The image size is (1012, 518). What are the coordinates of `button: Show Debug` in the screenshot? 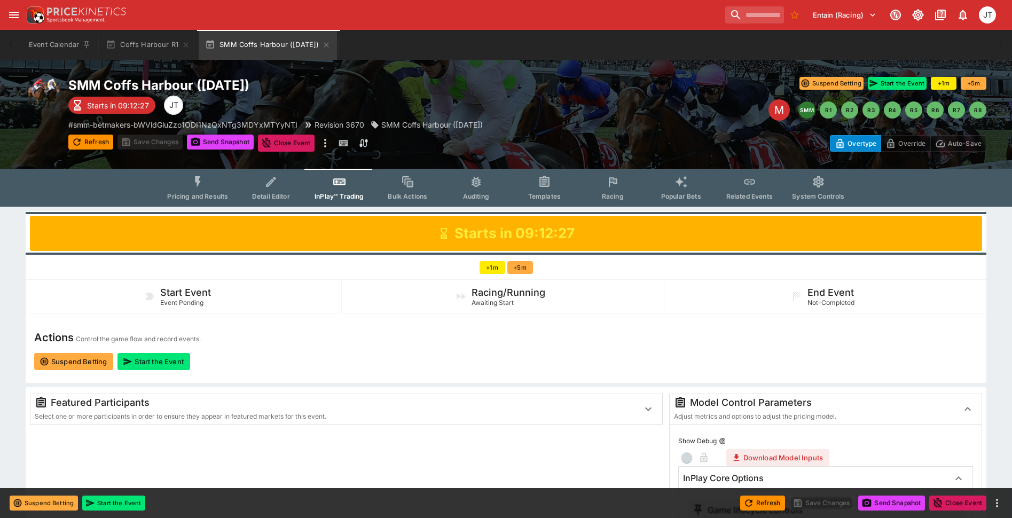 It's located at (722, 441).